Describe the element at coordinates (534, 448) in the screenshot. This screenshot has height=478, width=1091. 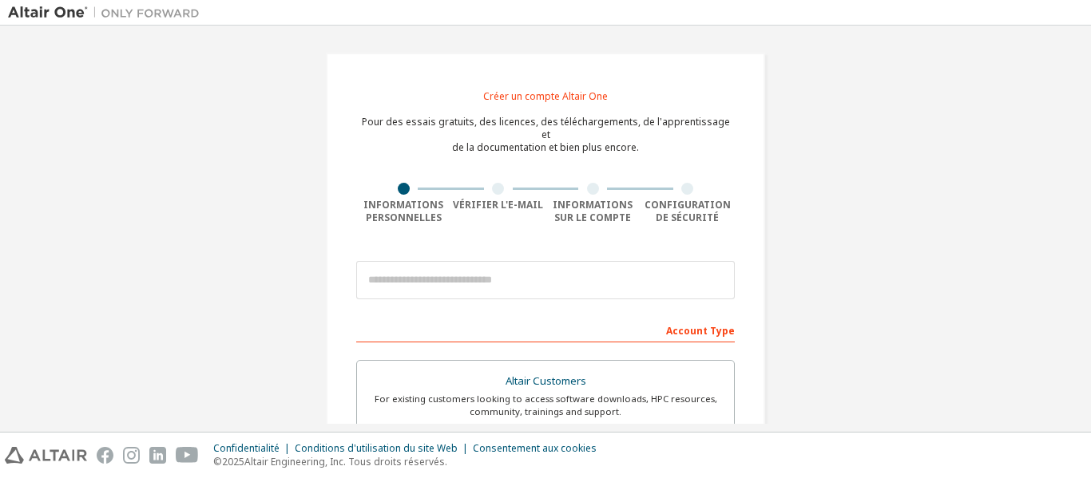
I see `font: Consentement aux cookies` at that location.